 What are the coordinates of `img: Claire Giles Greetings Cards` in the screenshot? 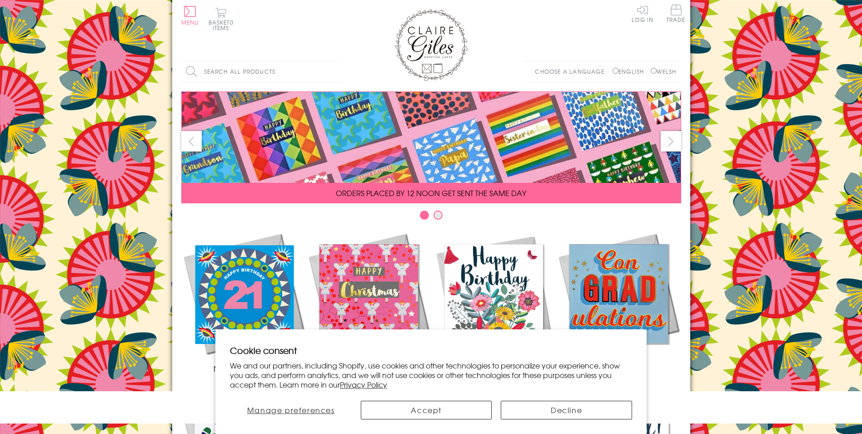 It's located at (431, 45).